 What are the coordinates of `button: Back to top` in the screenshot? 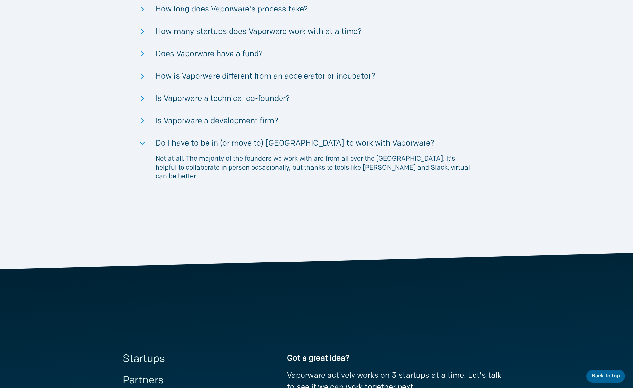 It's located at (606, 377).